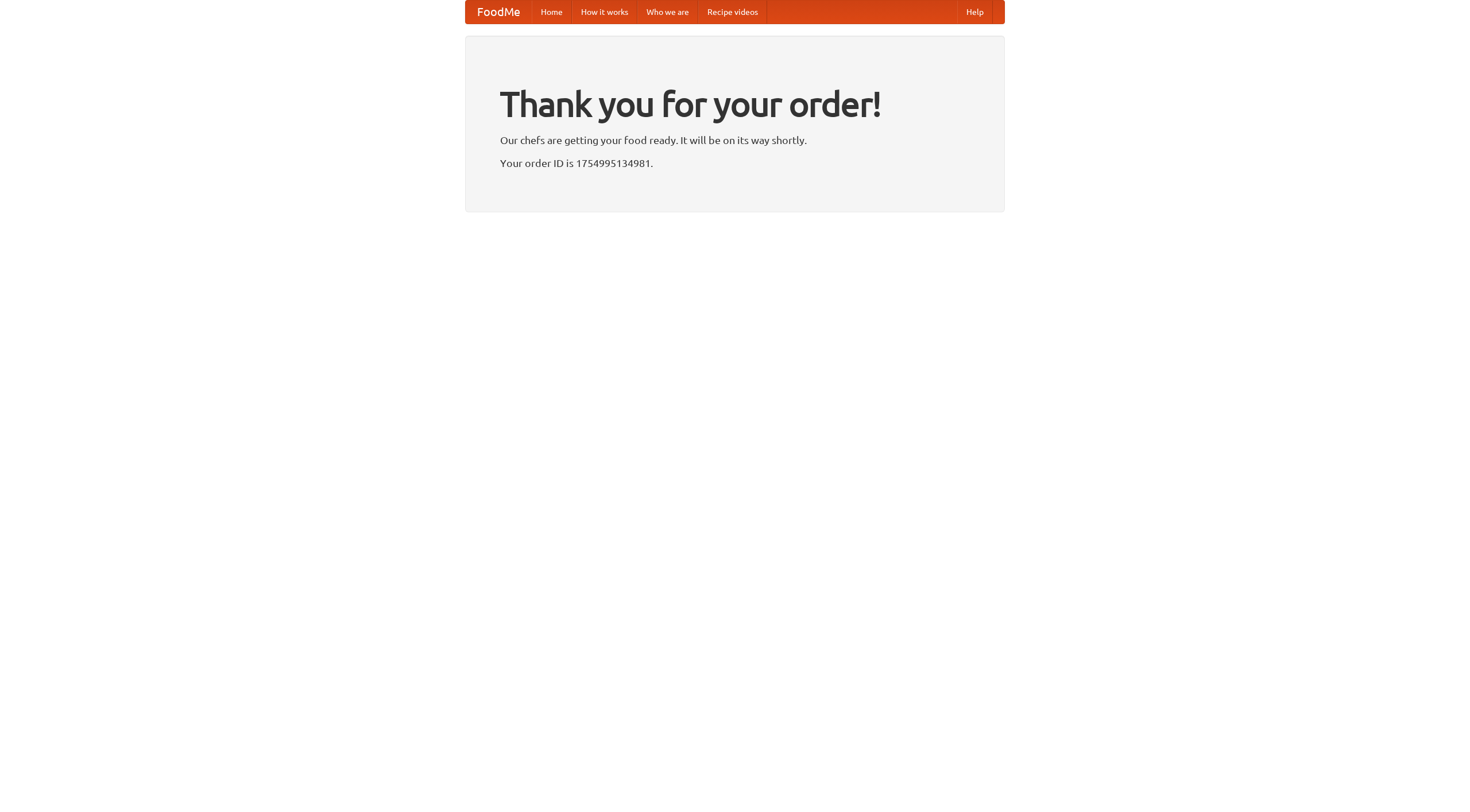 The height and width of the screenshot is (812, 1470). What do you see at coordinates (735, 163) in the screenshot?
I see `p: Your order ID is 1754995134981.` at bounding box center [735, 163].